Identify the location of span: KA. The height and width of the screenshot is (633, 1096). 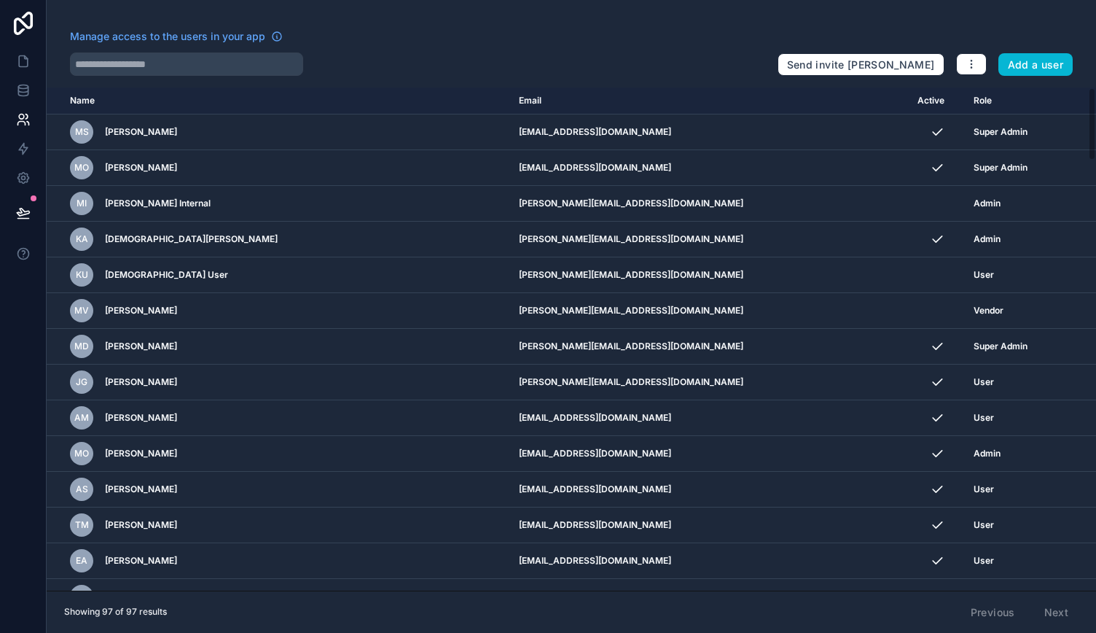
(82, 239).